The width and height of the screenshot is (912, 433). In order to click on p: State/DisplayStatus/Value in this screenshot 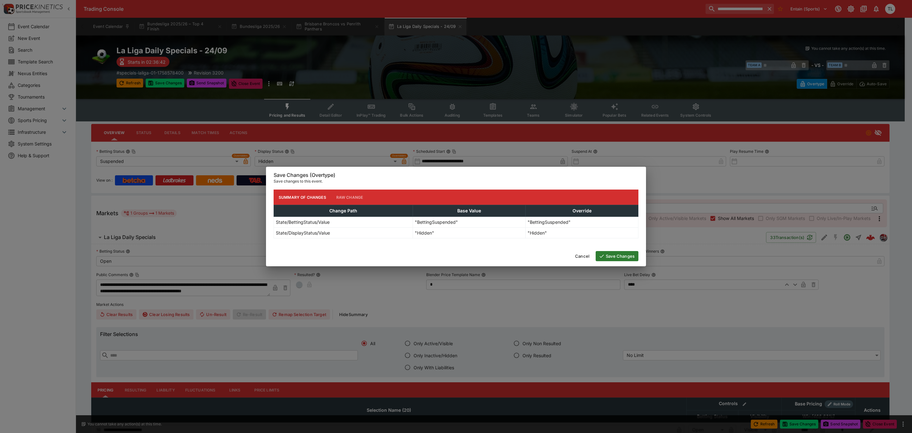, I will do `click(303, 232)`.